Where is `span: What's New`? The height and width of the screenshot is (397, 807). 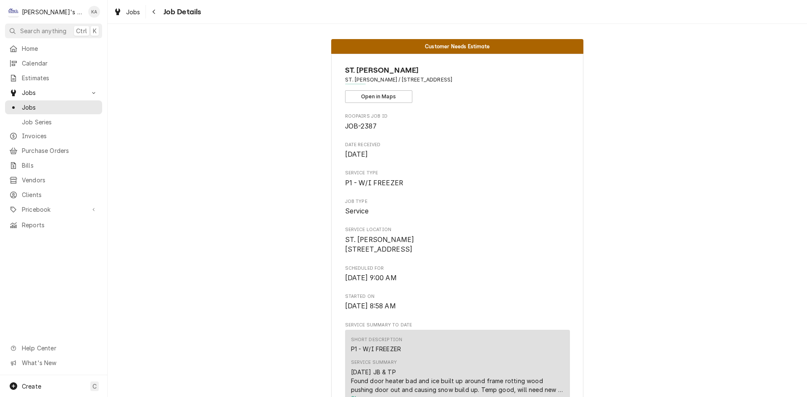 span: What's New is located at coordinates (59, 363).